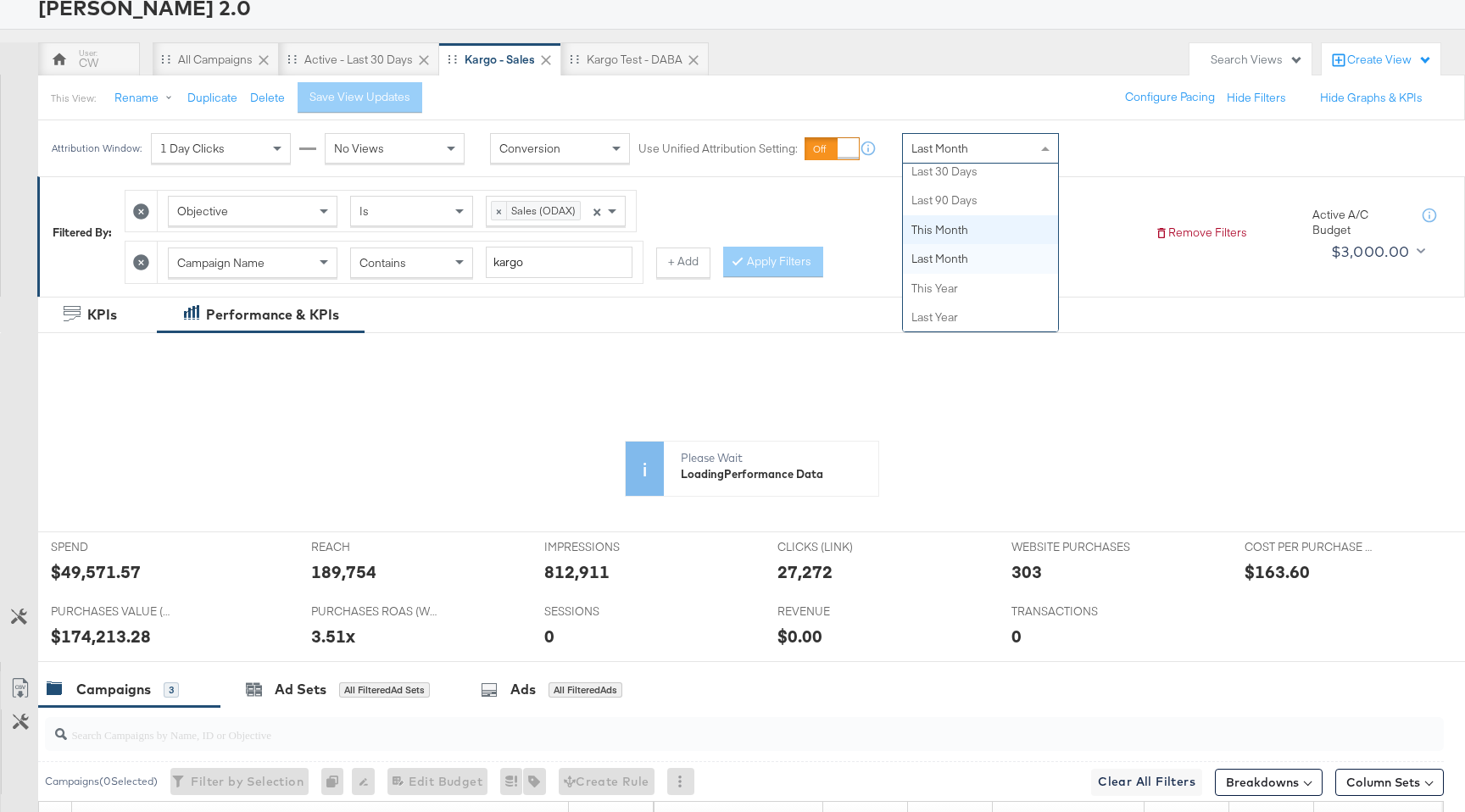 The width and height of the screenshot is (1465, 812). What do you see at coordinates (980, 171) in the screenshot?
I see `div: Last 30 Days` at bounding box center [980, 171].